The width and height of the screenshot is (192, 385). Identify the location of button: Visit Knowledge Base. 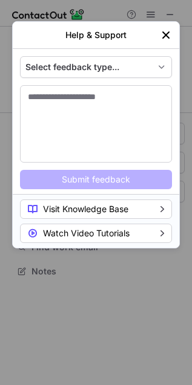
(95, 209).